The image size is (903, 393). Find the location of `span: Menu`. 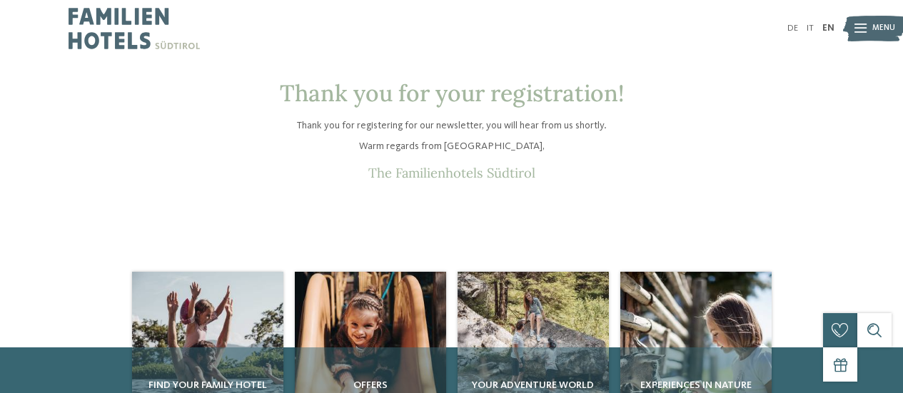

span: Menu is located at coordinates (883, 29).